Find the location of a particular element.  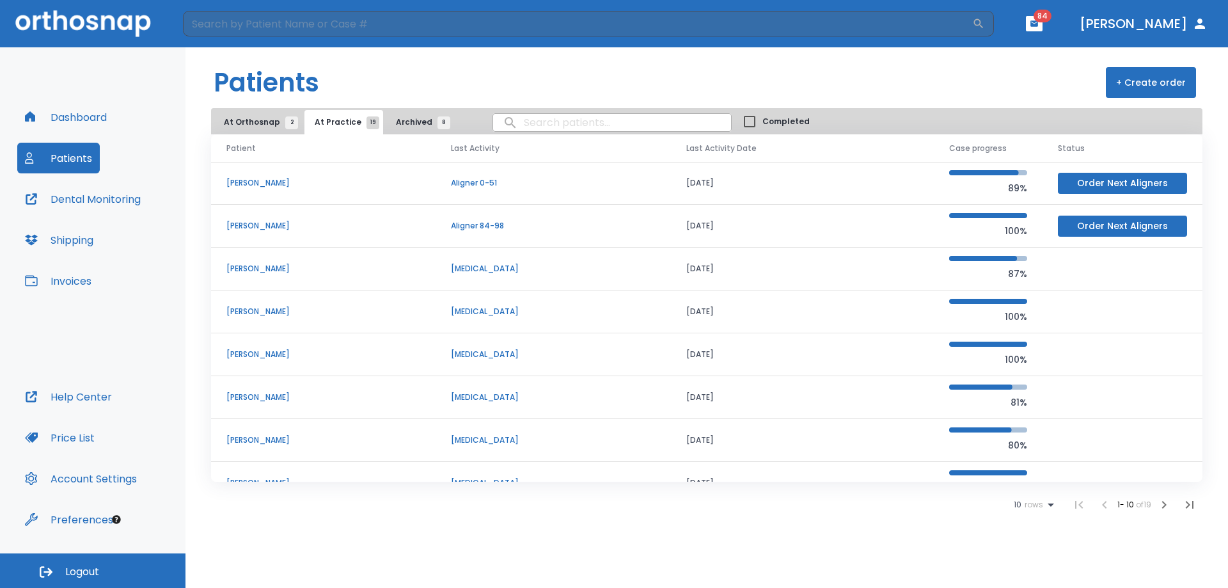

button: + Create order is located at coordinates (1151, 83).